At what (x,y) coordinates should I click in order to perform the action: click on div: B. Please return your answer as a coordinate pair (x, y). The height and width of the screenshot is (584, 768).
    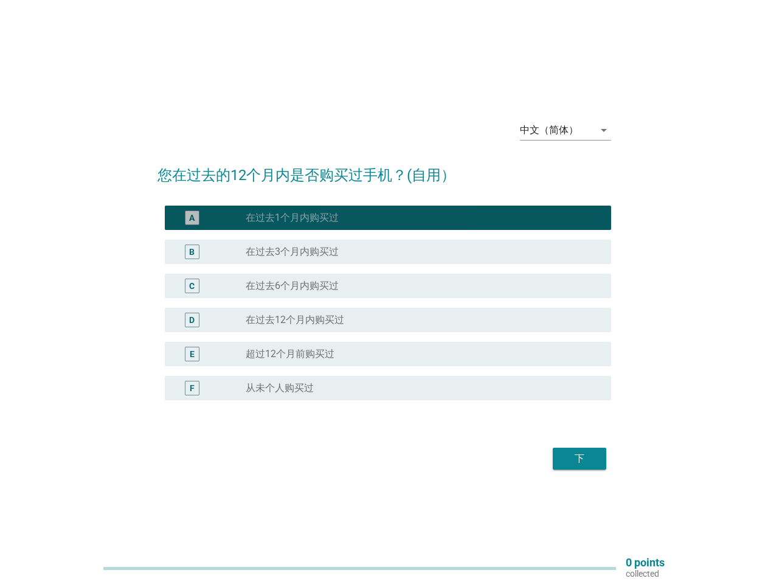
    Looking at the image, I should click on (192, 252).